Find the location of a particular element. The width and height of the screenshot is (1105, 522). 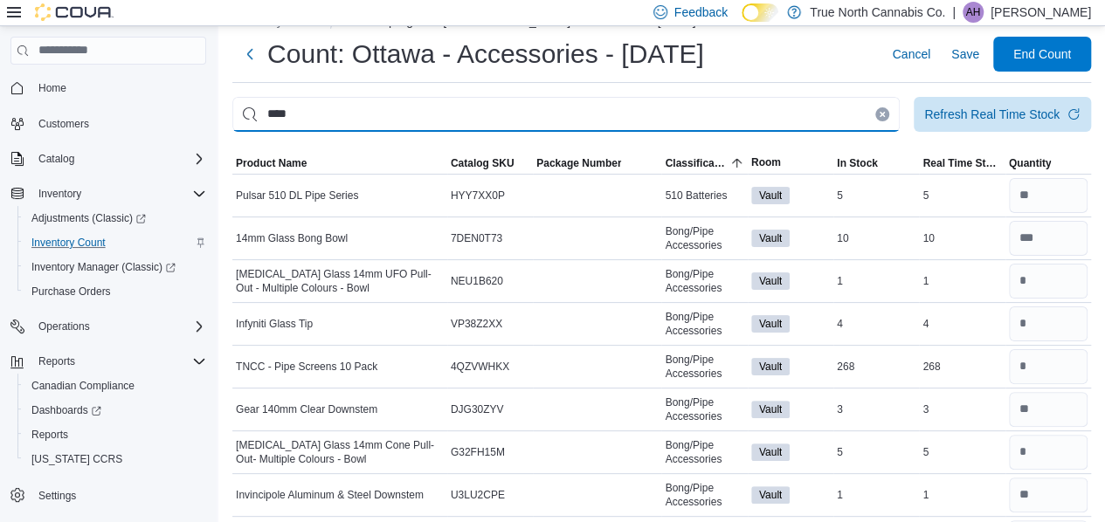

button: Inventory is located at coordinates (59, 194).